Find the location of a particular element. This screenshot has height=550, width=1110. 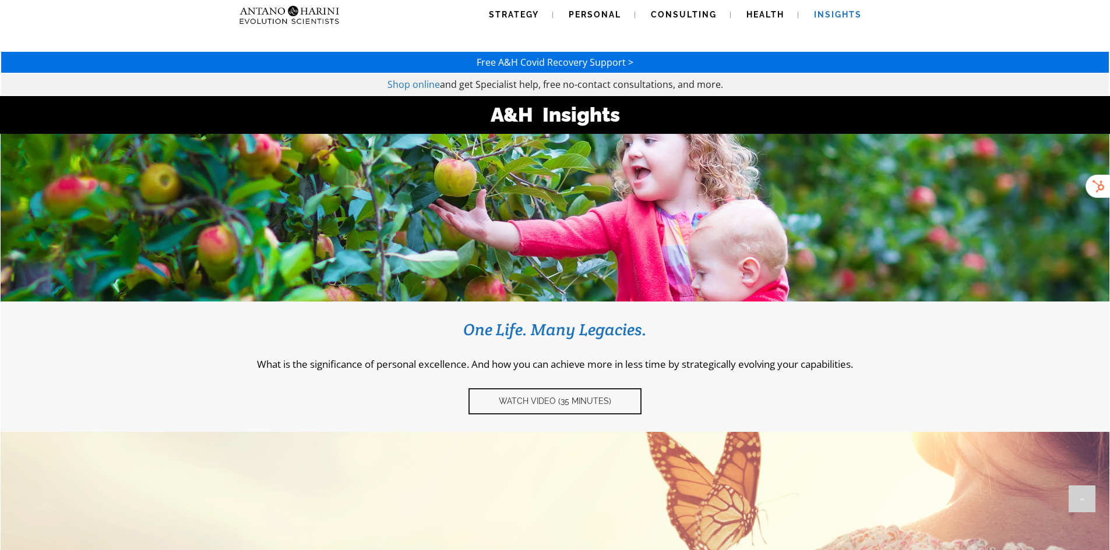

span: Insights is located at coordinates (838, 15).